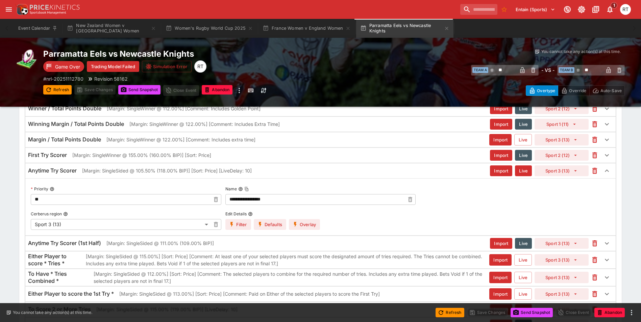  I want to click on button: Simulation Error, so click(167, 67).